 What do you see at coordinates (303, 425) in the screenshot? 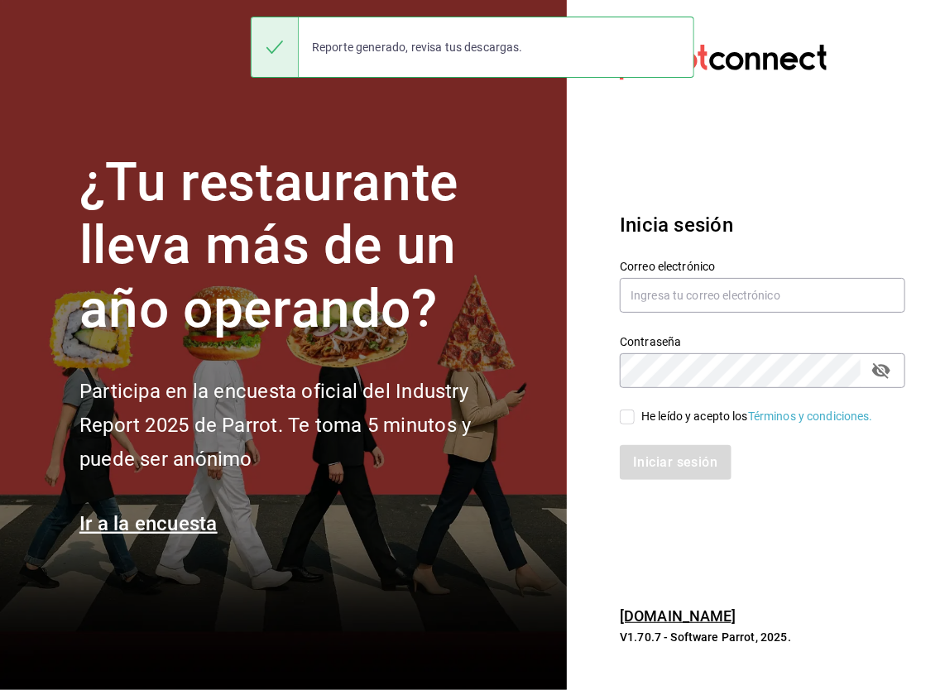
I see `h2: Participa en la encuesta oficial del Industry Report 2025 de Parrot. Te toma 5 minutos y puede se...` at bounding box center [303, 425].